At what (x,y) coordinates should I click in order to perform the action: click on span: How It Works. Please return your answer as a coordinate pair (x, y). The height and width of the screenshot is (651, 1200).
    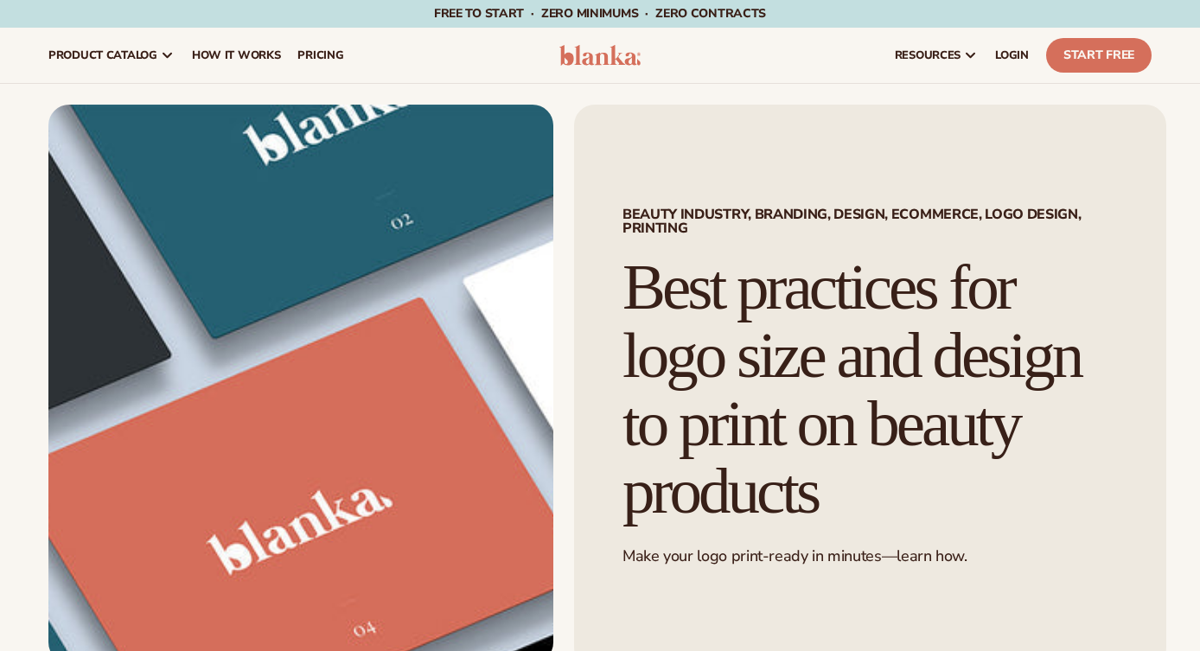
    Looking at the image, I should click on (236, 55).